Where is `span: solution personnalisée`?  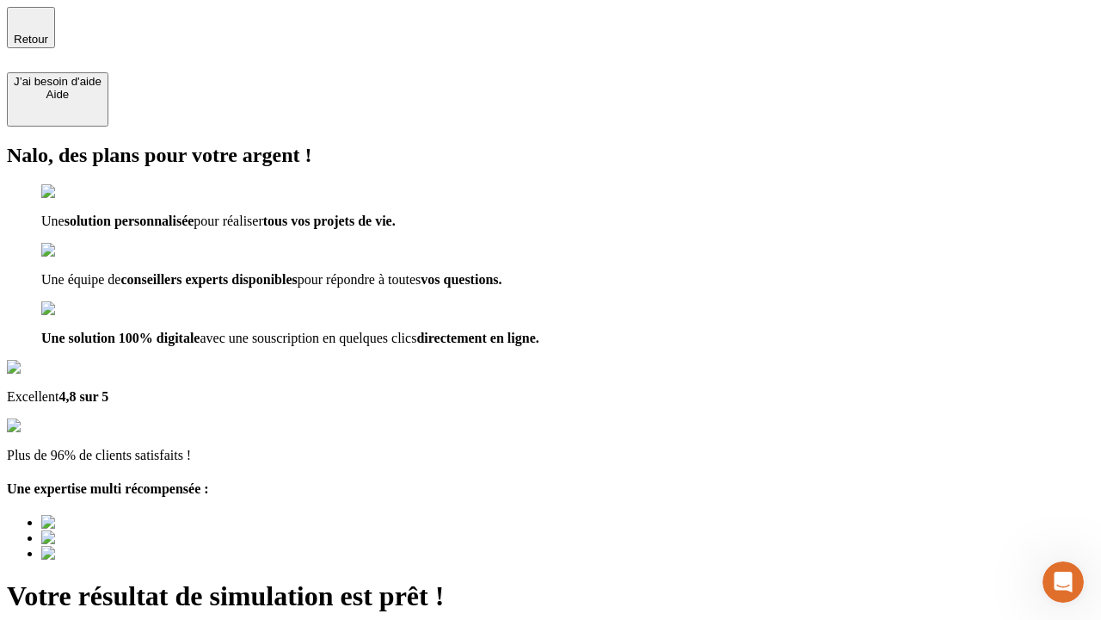 span: solution personnalisée is located at coordinates (129, 220).